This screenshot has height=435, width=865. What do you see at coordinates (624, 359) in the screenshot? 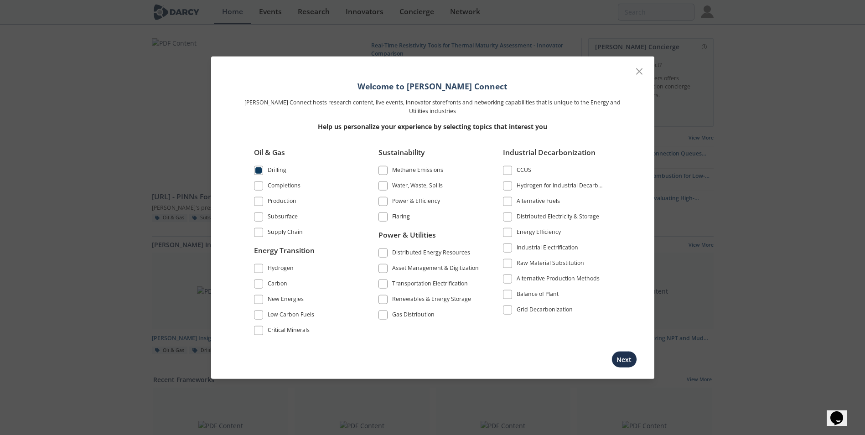
I see `button: Next` at bounding box center [624, 359].